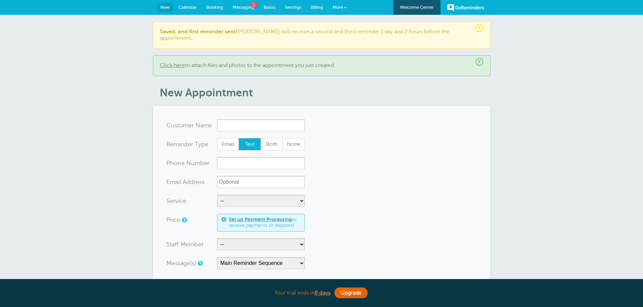  What do you see at coordinates (294, 144) in the screenshot?
I see `label: None` at bounding box center [294, 144].